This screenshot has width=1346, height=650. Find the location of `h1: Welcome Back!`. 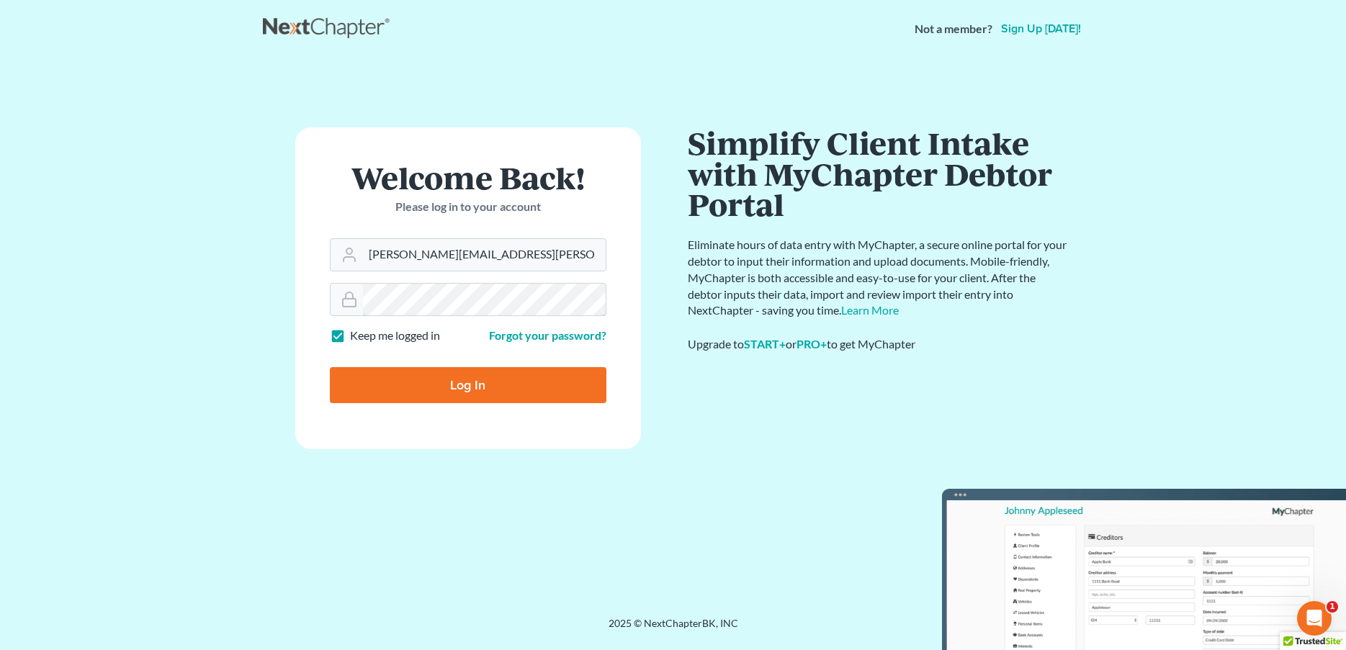

h1: Welcome Back! is located at coordinates (468, 177).